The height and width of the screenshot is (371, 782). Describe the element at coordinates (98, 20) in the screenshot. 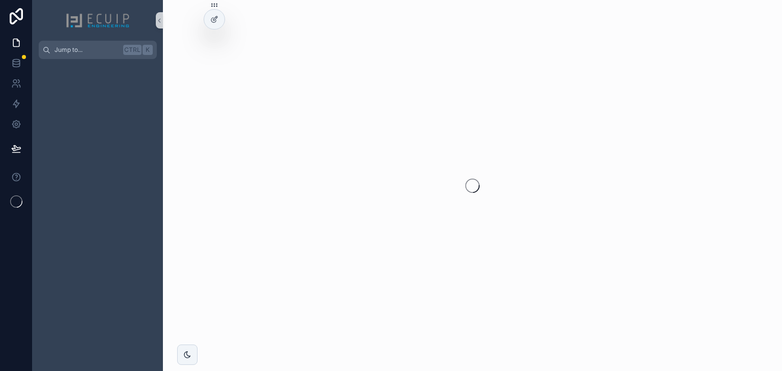

I see `img: App logo` at that location.